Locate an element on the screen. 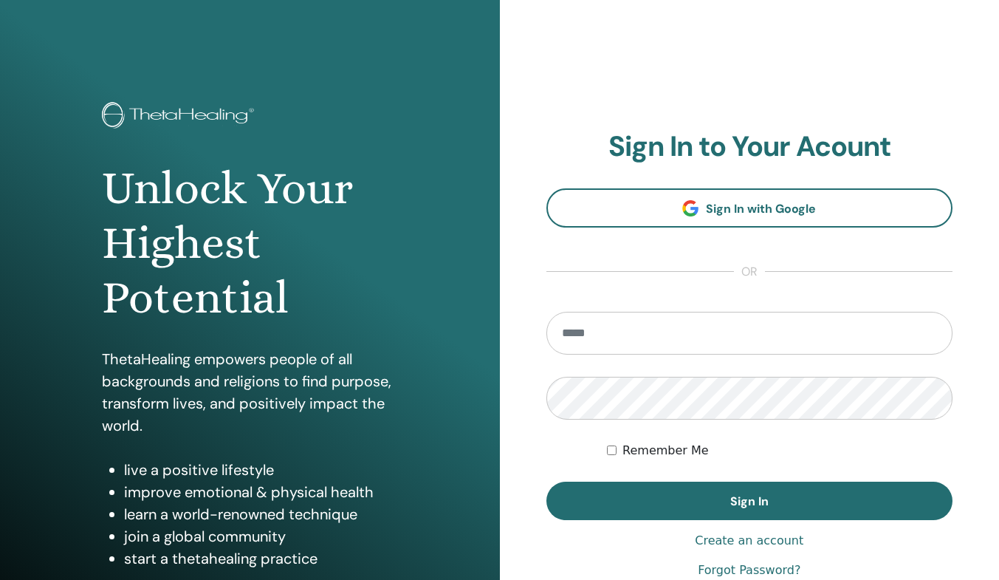 Image resolution: width=999 pixels, height=580 pixels. h1: Unlock Your Highest Potential is located at coordinates (250, 243).